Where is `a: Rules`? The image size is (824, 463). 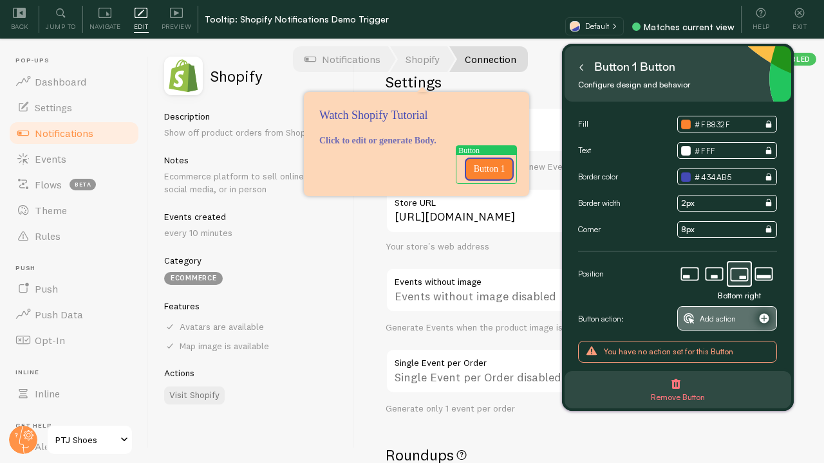
a: Rules is located at coordinates (74, 236).